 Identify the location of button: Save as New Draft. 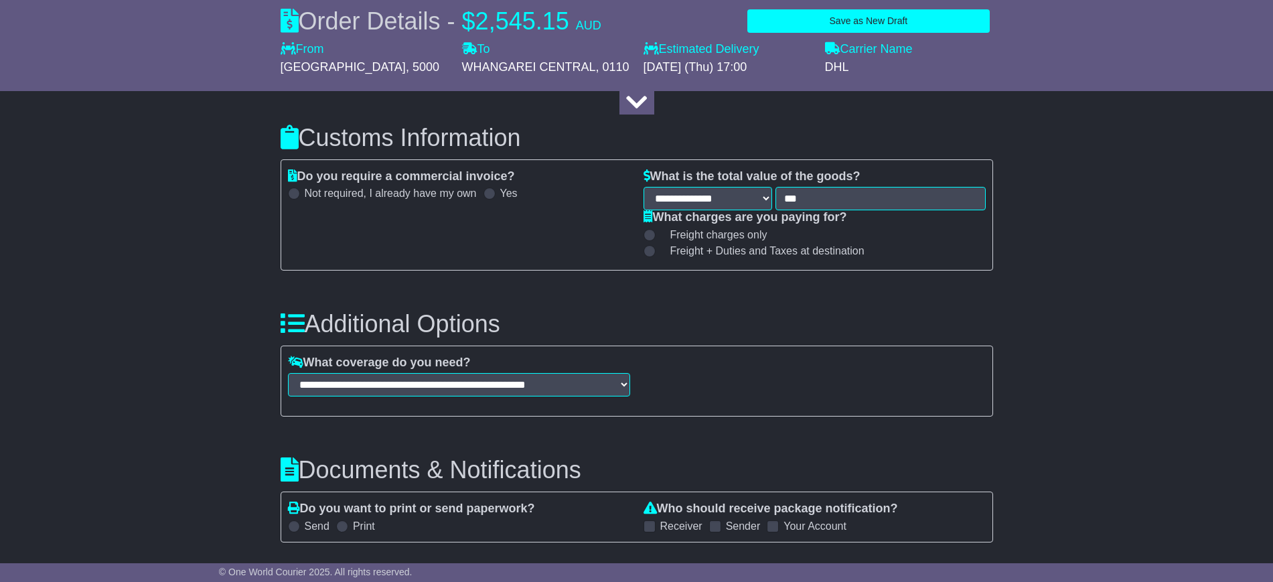
(868, 21).